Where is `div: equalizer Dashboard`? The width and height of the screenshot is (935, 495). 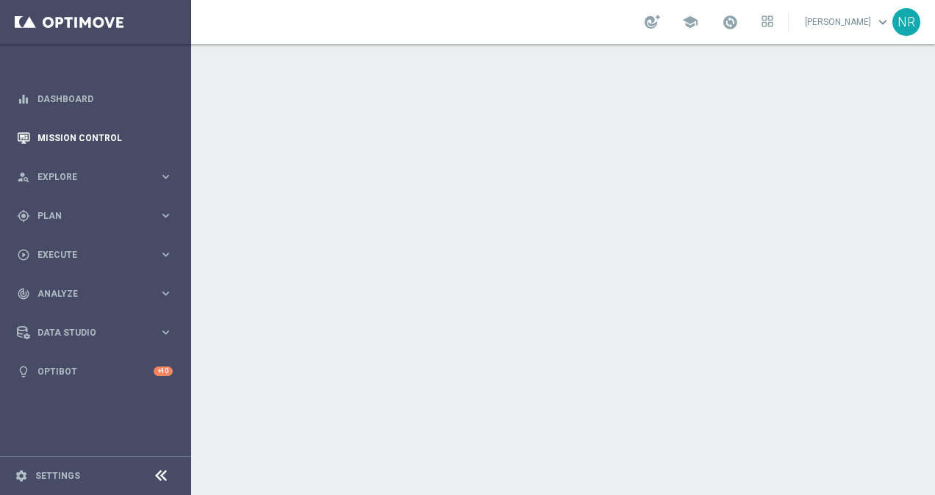 div: equalizer Dashboard is located at coordinates (95, 99).